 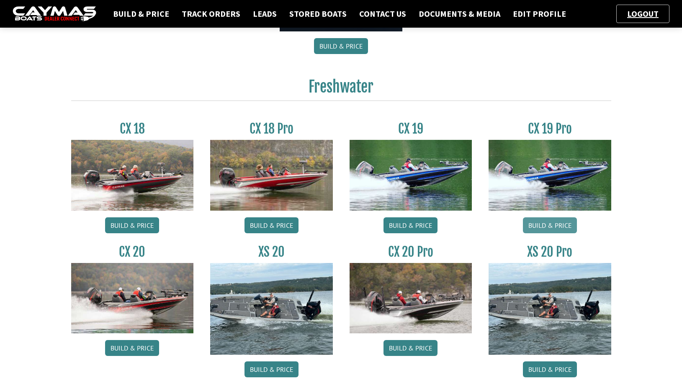 I want to click on img: CX-20_thumbnail.jpg, so click(x=132, y=298).